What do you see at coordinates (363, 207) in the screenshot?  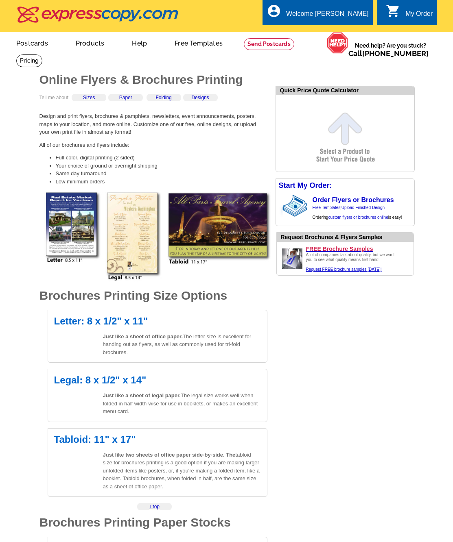 I see `a: Upload Finished Design` at bounding box center [363, 207].